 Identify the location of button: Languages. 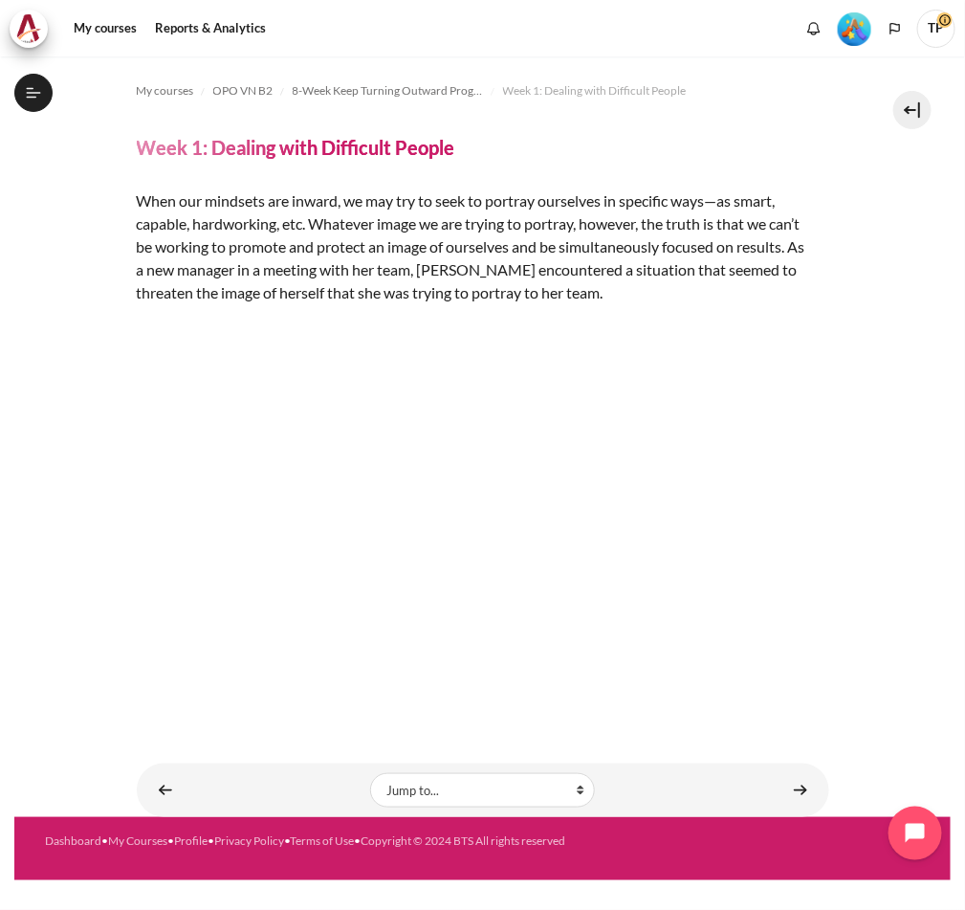
(896, 29).